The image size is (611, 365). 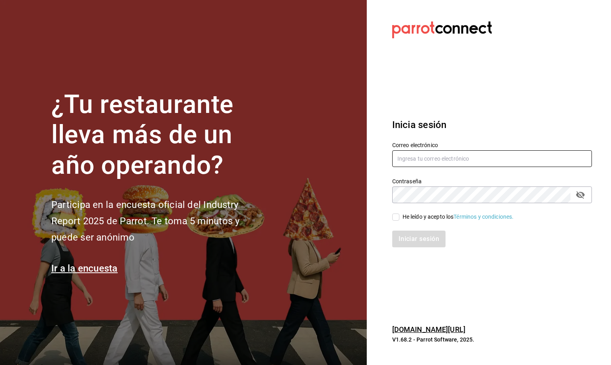 I want to click on label: Correo electrónico, so click(x=492, y=145).